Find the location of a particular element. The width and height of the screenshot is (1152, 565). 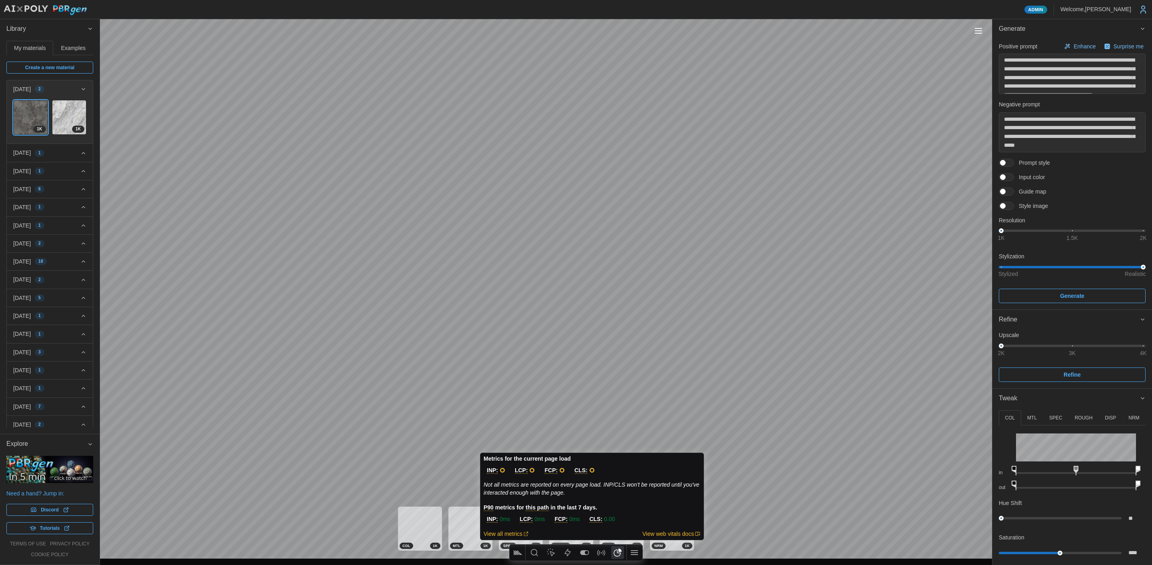

span: Discord is located at coordinates (50, 510).